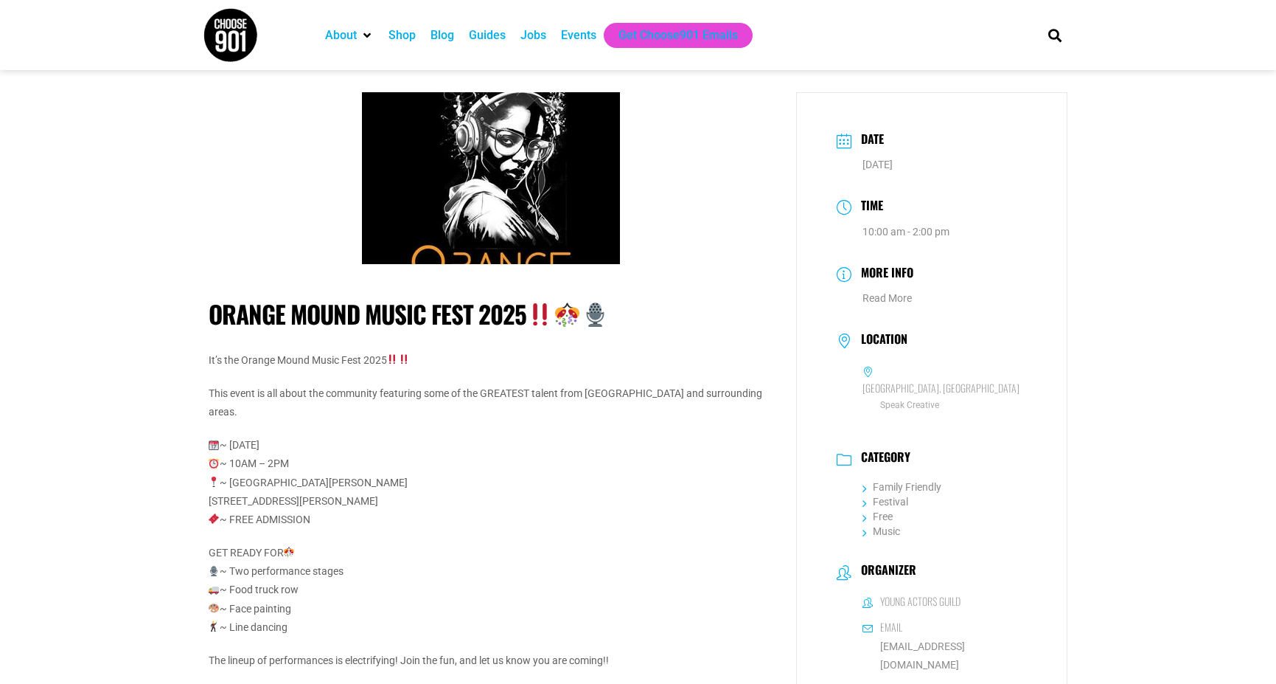  Describe the element at coordinates (887, 298) in the screenshot. I see `a: Read More` at that location.